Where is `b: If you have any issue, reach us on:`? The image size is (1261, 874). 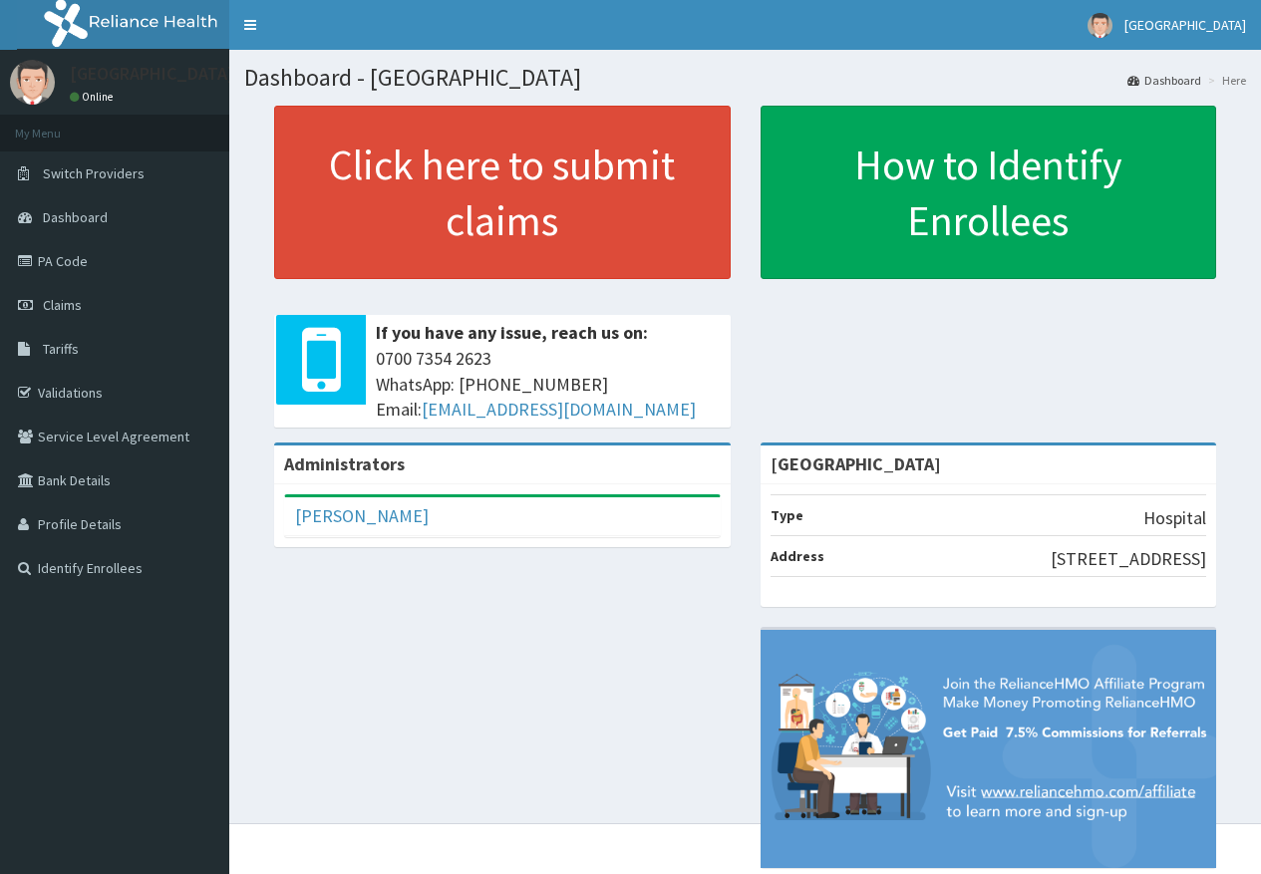
b: If you have any issue, reach us on: is located at coordinates (511, 332).